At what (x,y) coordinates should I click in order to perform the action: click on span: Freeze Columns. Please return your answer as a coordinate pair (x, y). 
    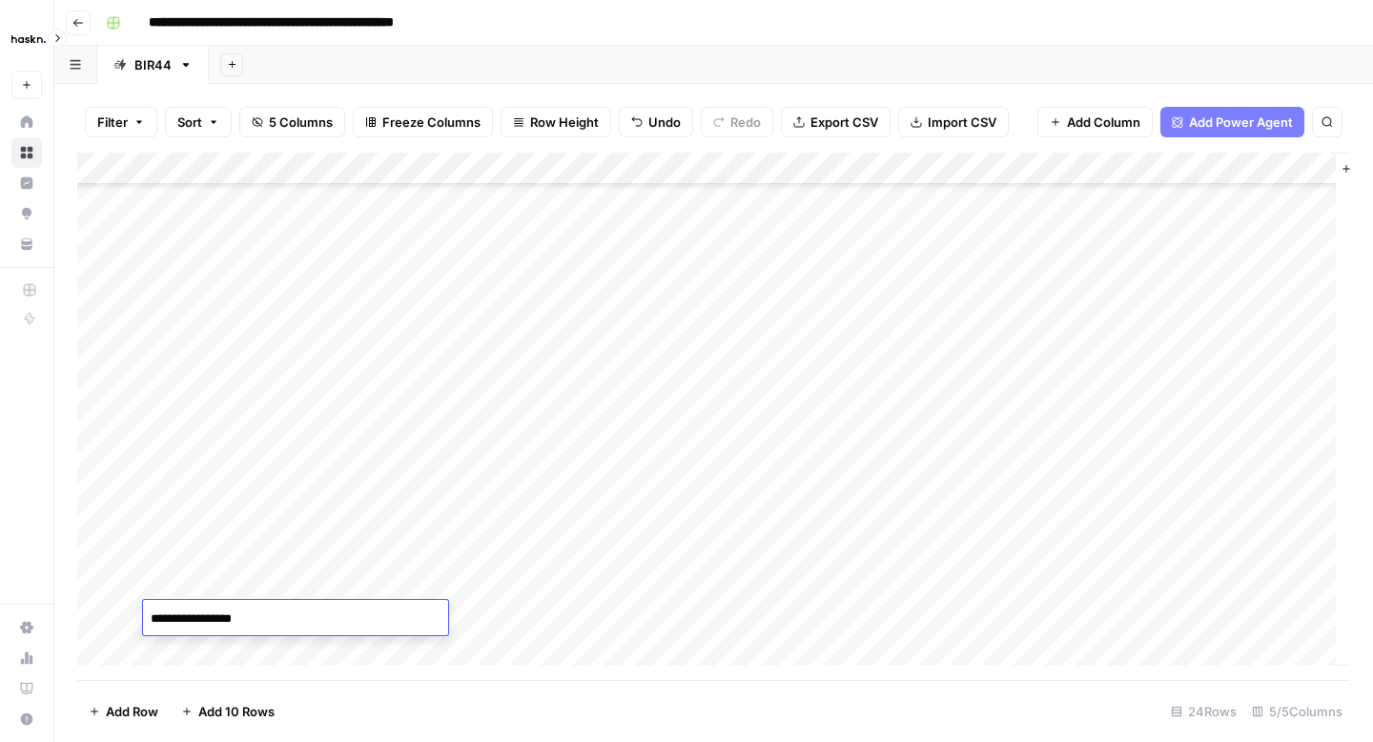
    Looking at the image, I should click on (431, 122).